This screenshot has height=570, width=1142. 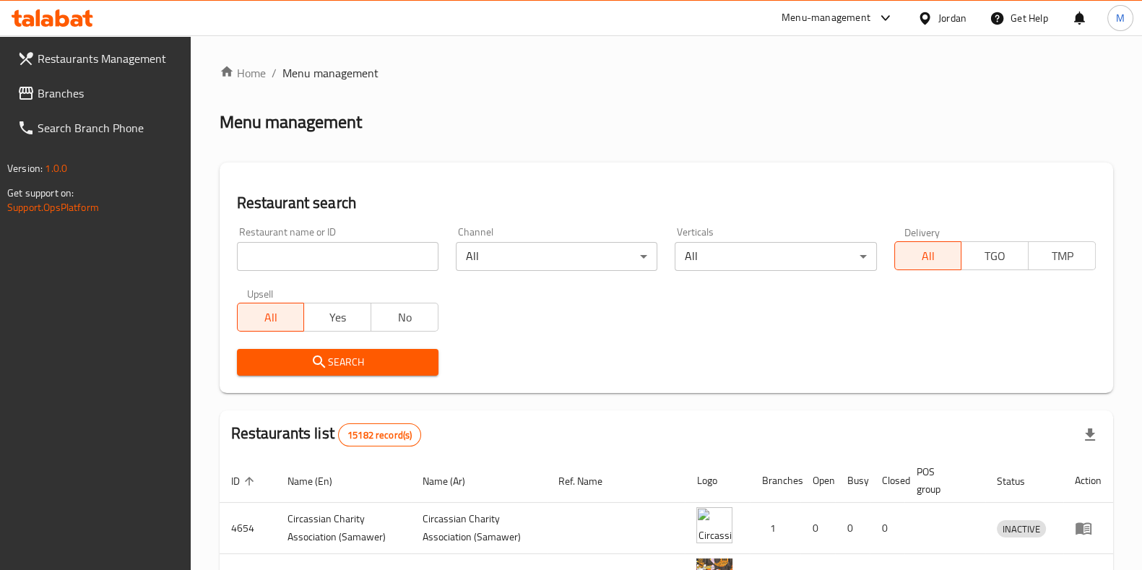 What do you see at coordinates (826, 18) in the screenshot?
I see `div: Menu-management` at bounding box center [826, 18].